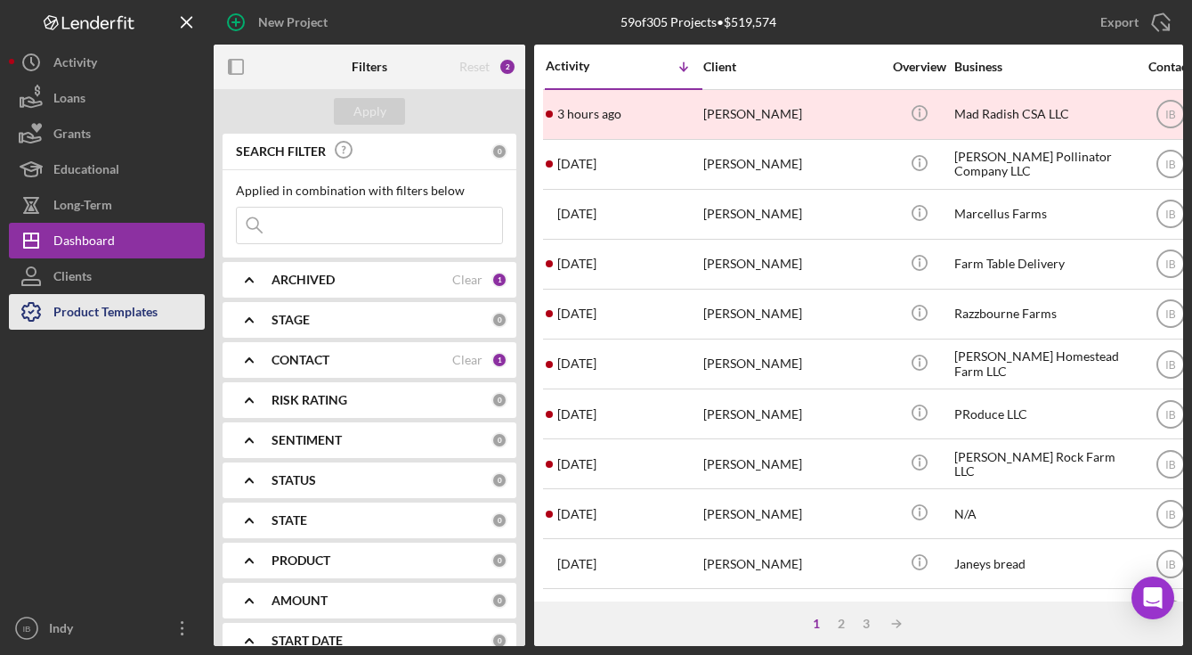 The height and width of the screenshot is (655, 1192). I want to click on b: RISK RATING, so click(309, 400).